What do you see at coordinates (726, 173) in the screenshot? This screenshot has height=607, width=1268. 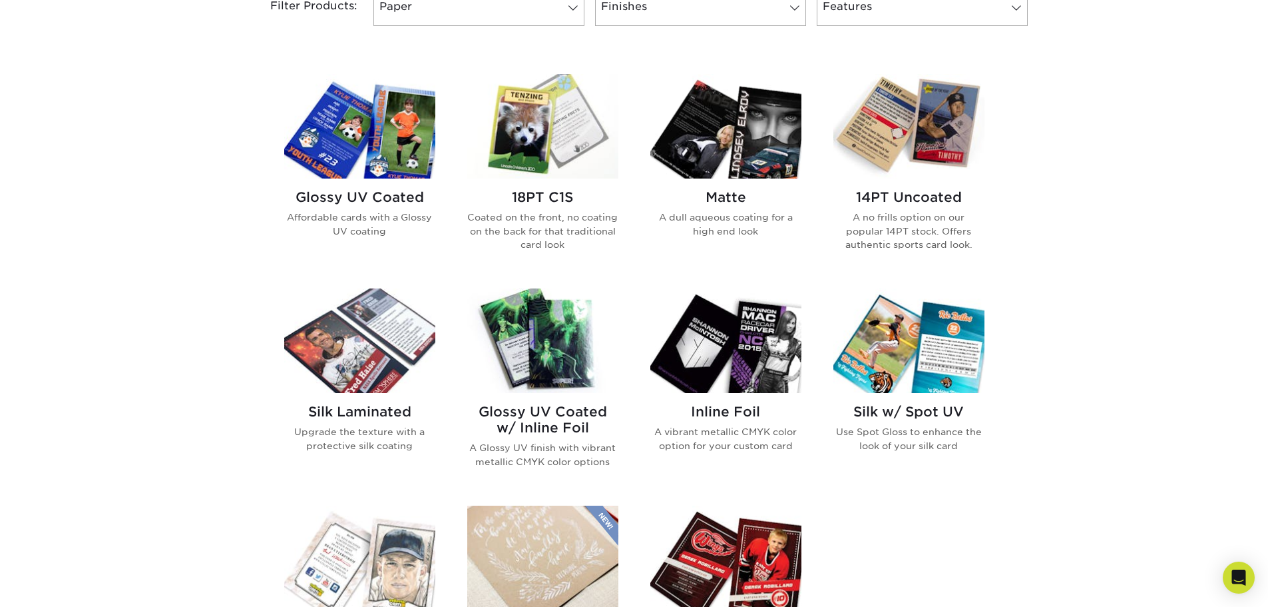 I see `a: Matte Trading Cards Matte A dull aqueous coating for a high end look` at bounding box center [726, 173].